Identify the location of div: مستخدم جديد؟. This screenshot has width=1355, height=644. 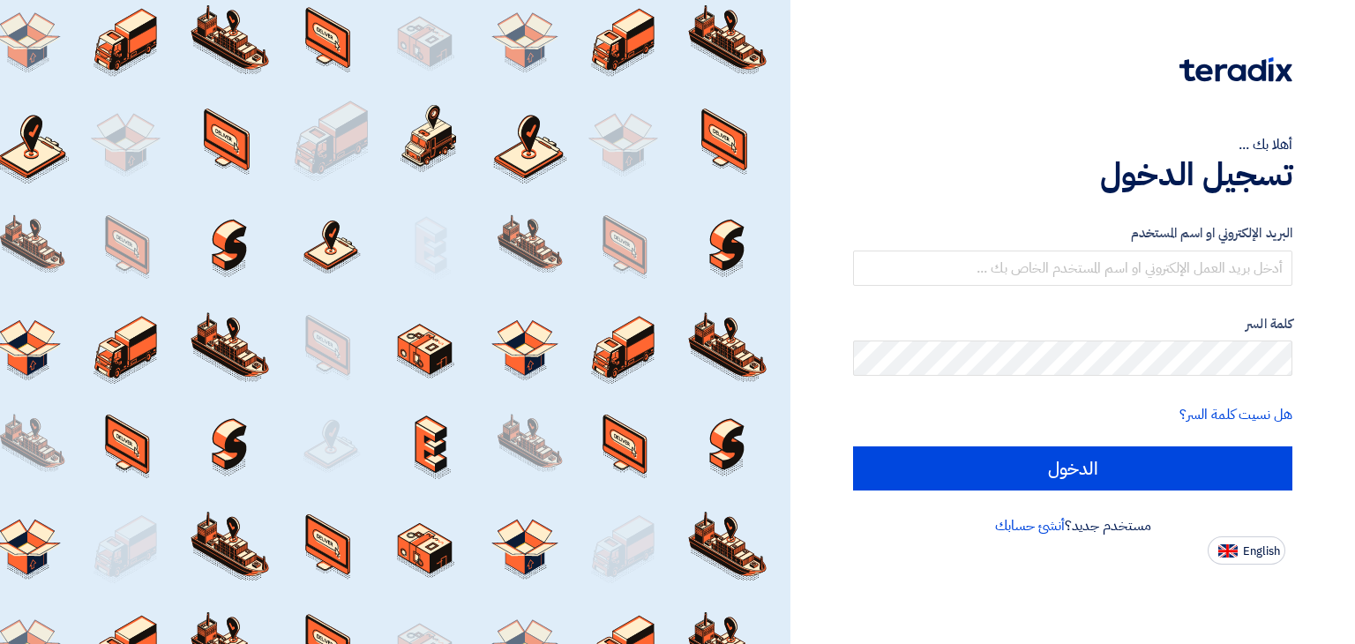
(1073, 526).